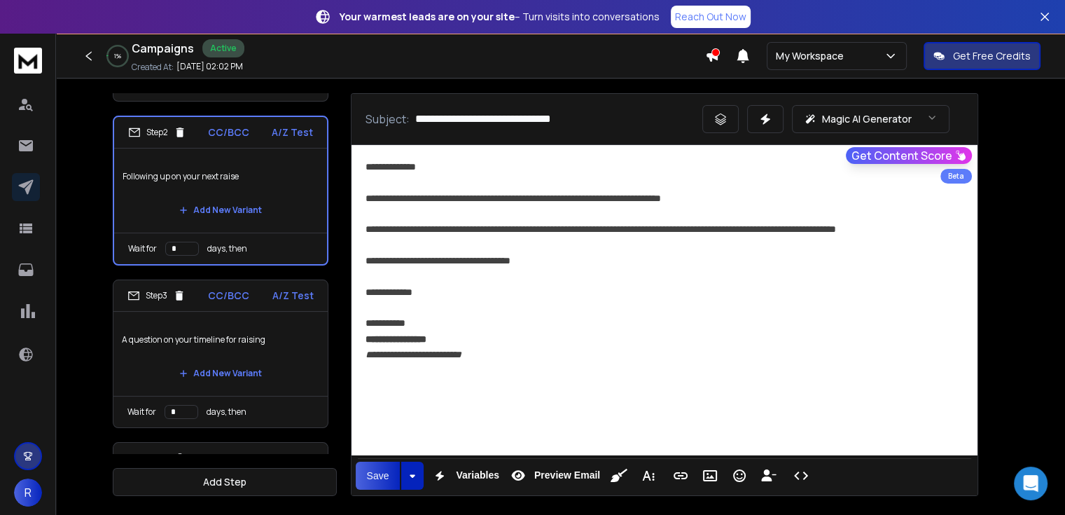  What do you see at coordinates (378, 476) in the screenshot?
I see `button: Save` at bounding box center [378, 476].